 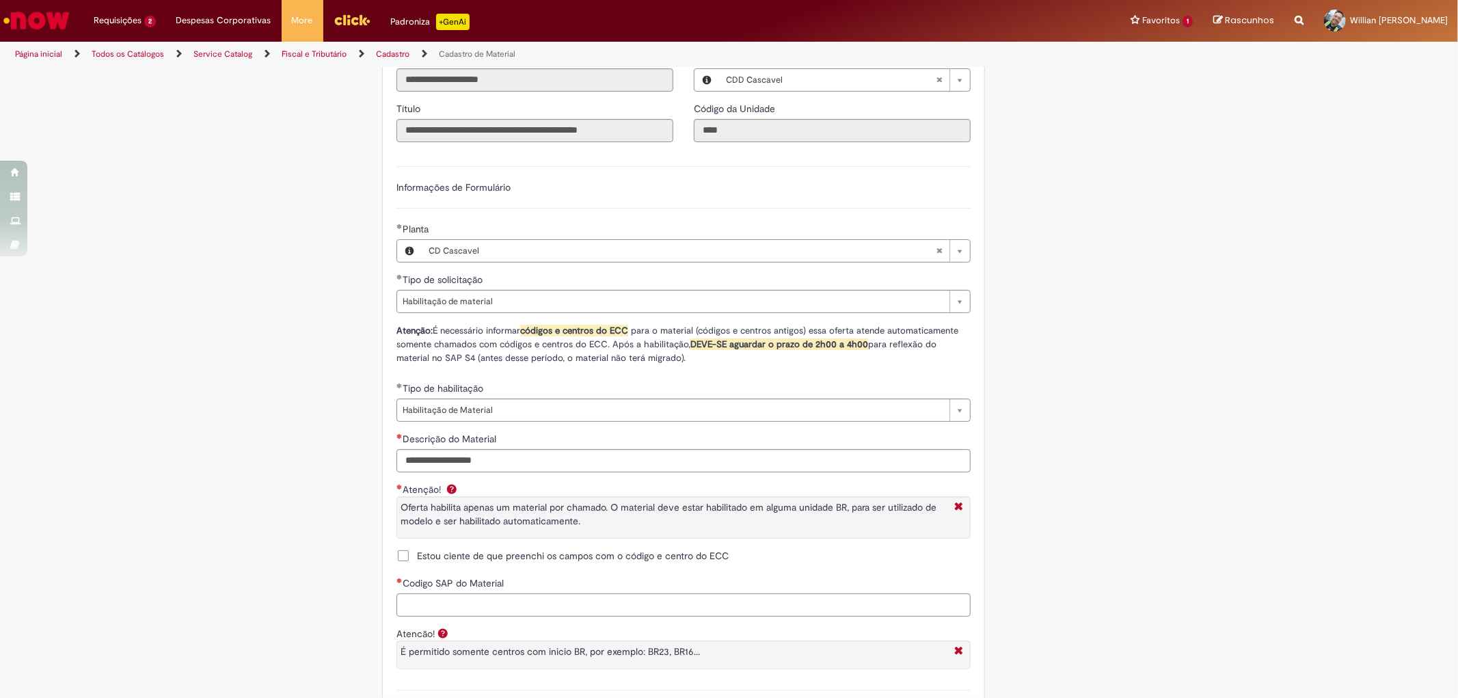 What do you see at coordinates (36, 21) in the screenshot?
I see `img: ServiceNow` at bounding box center [36, 21].